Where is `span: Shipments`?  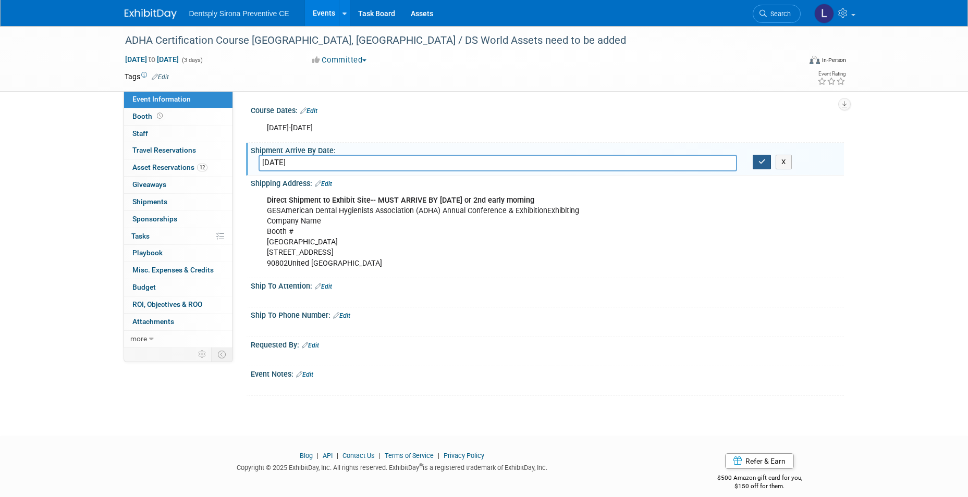
span: Shipments is located at coordinates (150, 202).